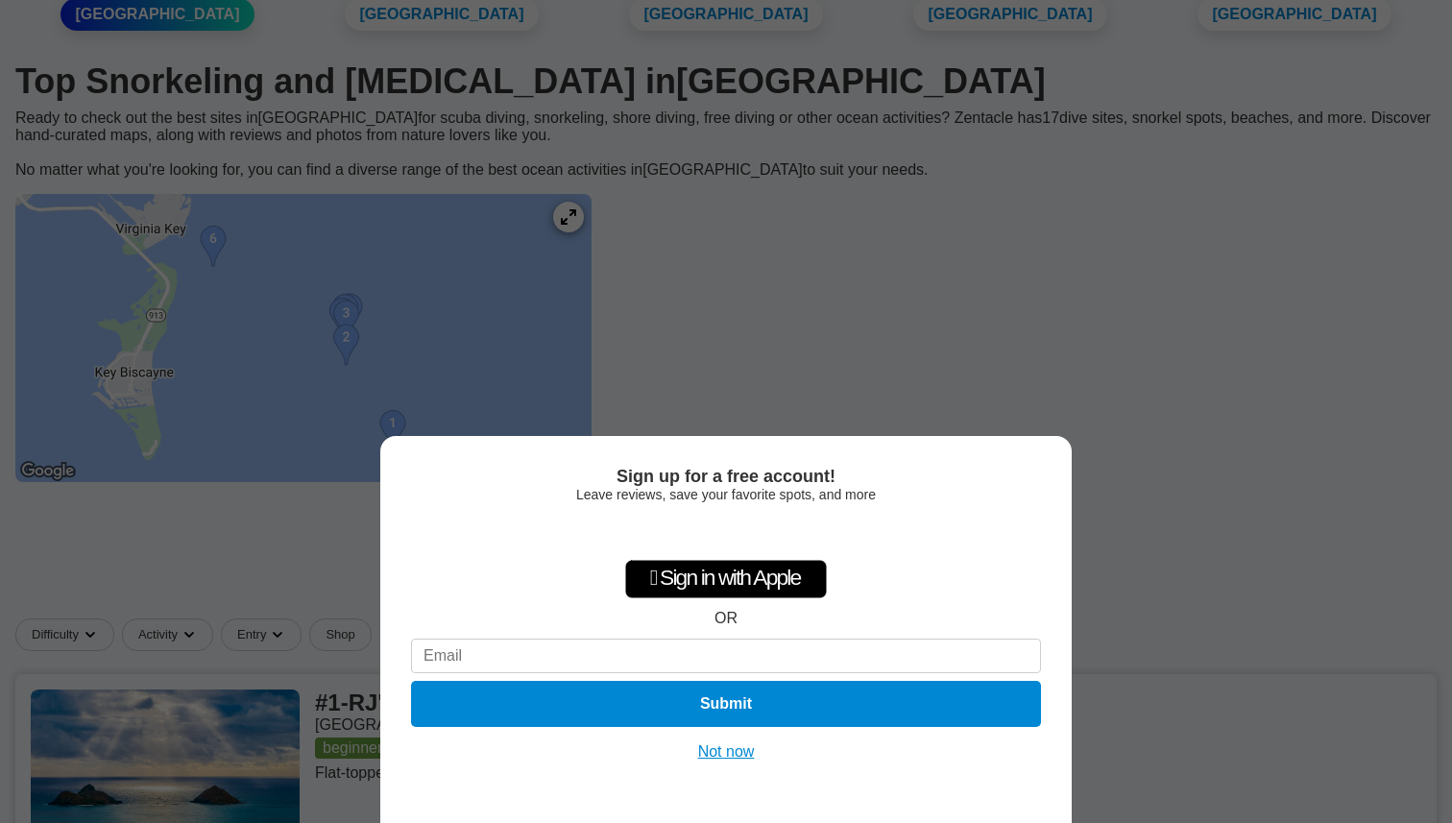 The height and width of the screenshot is (823, 1452). What do you see at coordinates (726, 704) in the screenshot?
I see `button: Submit` at bounding box center [726, 704].